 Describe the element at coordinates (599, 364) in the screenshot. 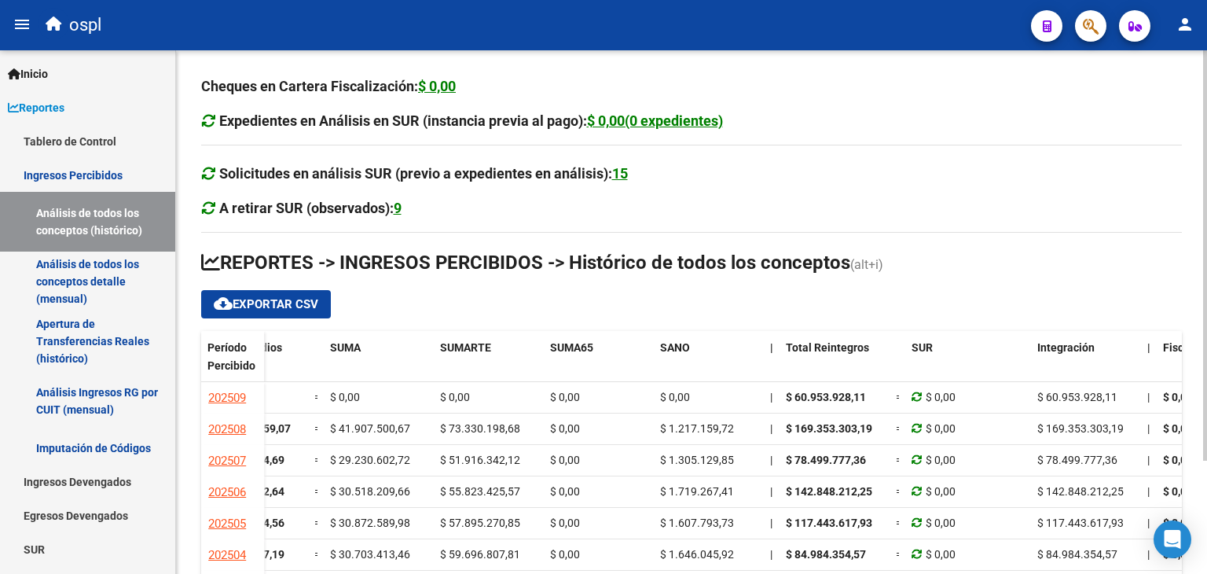

I see `datatable-header-cell: SUMA65` at that location.